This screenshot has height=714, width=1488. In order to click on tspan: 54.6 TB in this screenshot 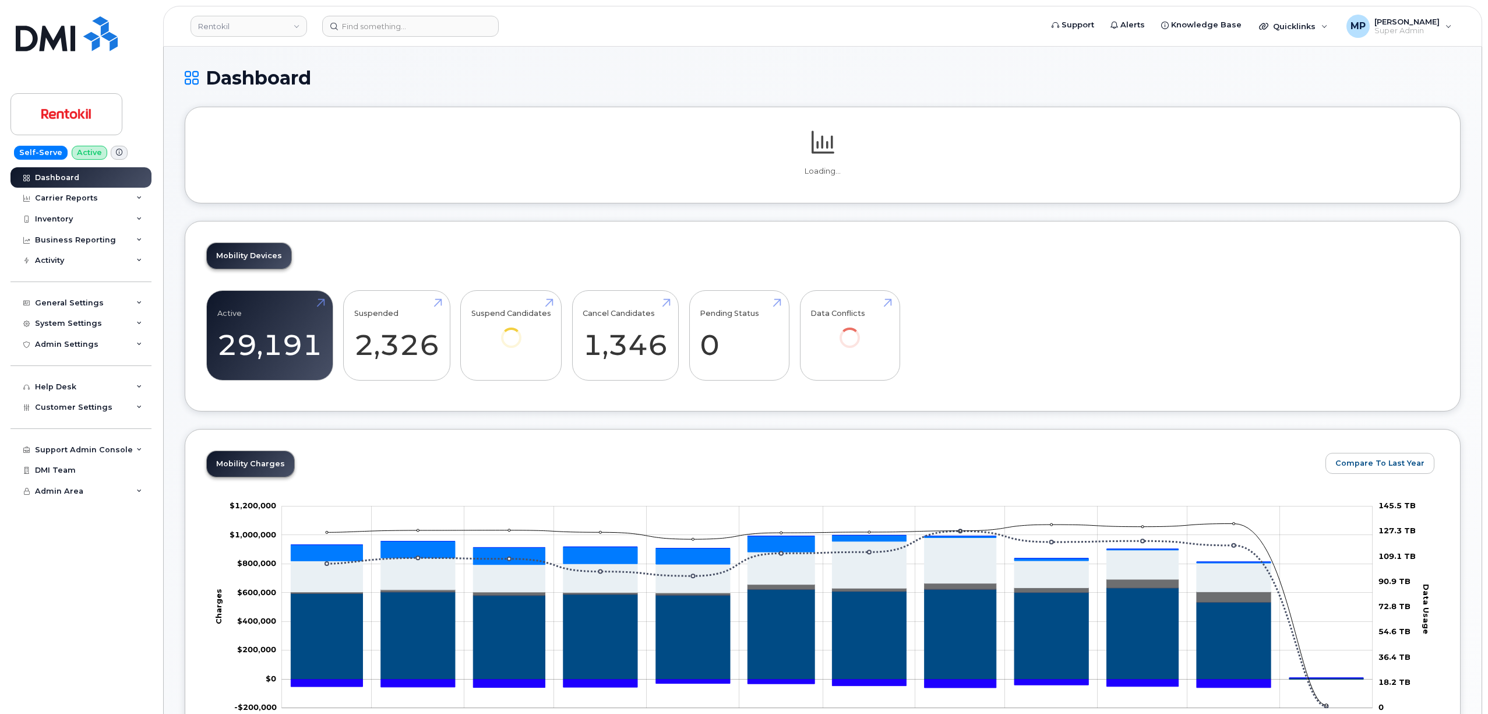, I will do `click(1394, 632)`.